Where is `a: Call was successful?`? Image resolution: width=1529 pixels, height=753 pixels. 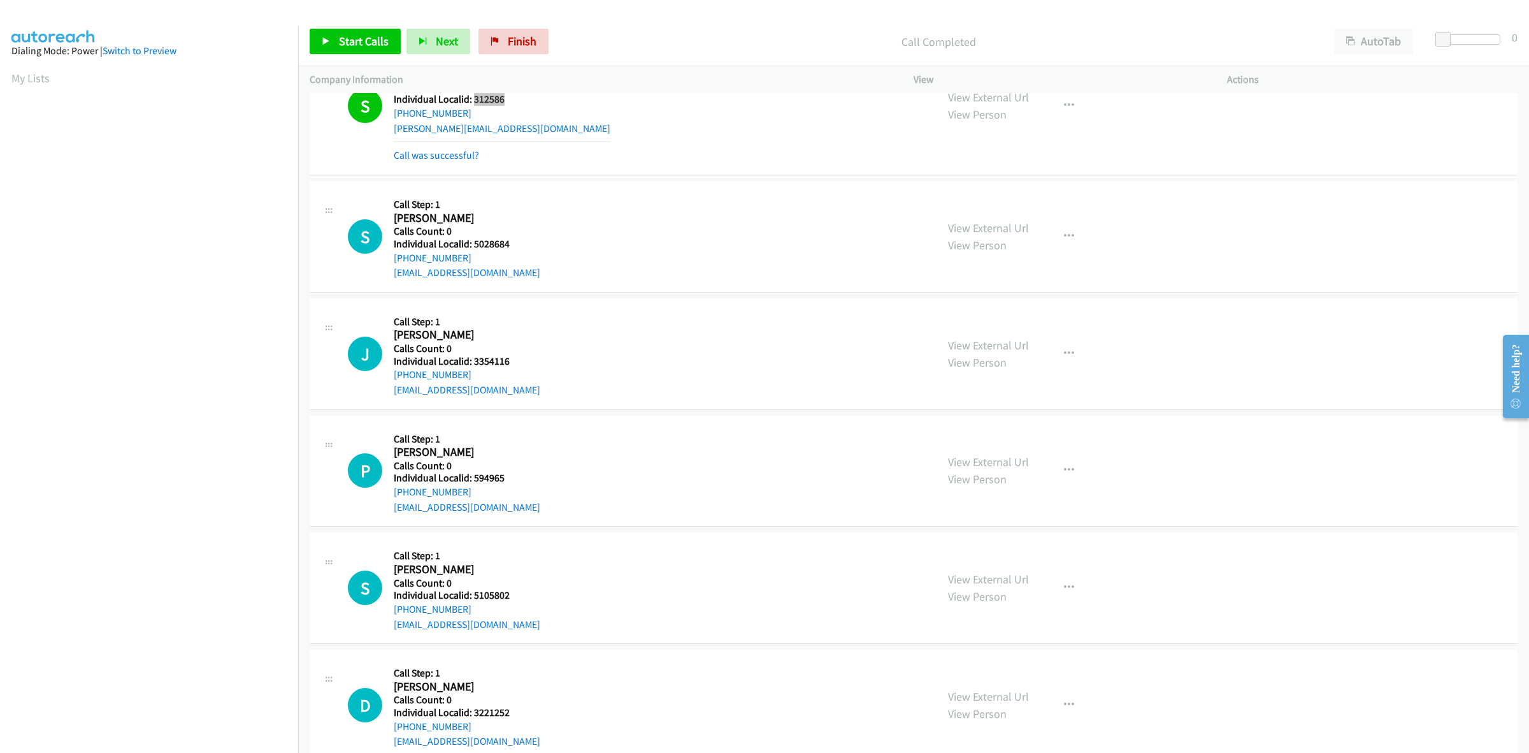
a: Call was successful? is located at coordinates (436, 155).